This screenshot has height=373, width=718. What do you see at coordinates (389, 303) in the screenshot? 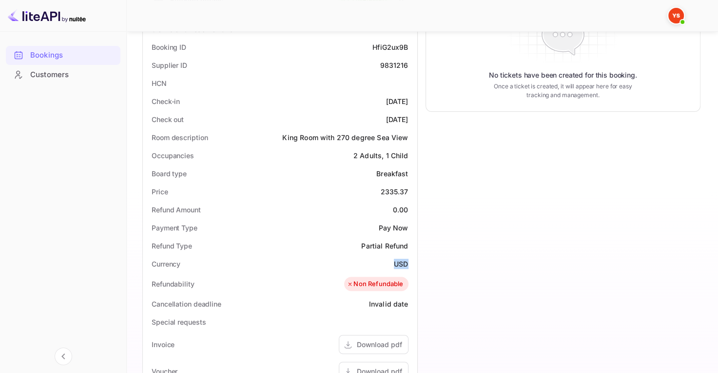
I see `ya-tr-span: Invalid date` at bounding box center [389, 303].